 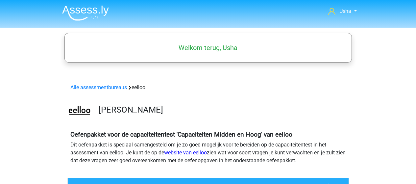 What do you see at coordinates (342, 11) in the screenshot?
I see `a: Usha` at bounding box center [342, 11].